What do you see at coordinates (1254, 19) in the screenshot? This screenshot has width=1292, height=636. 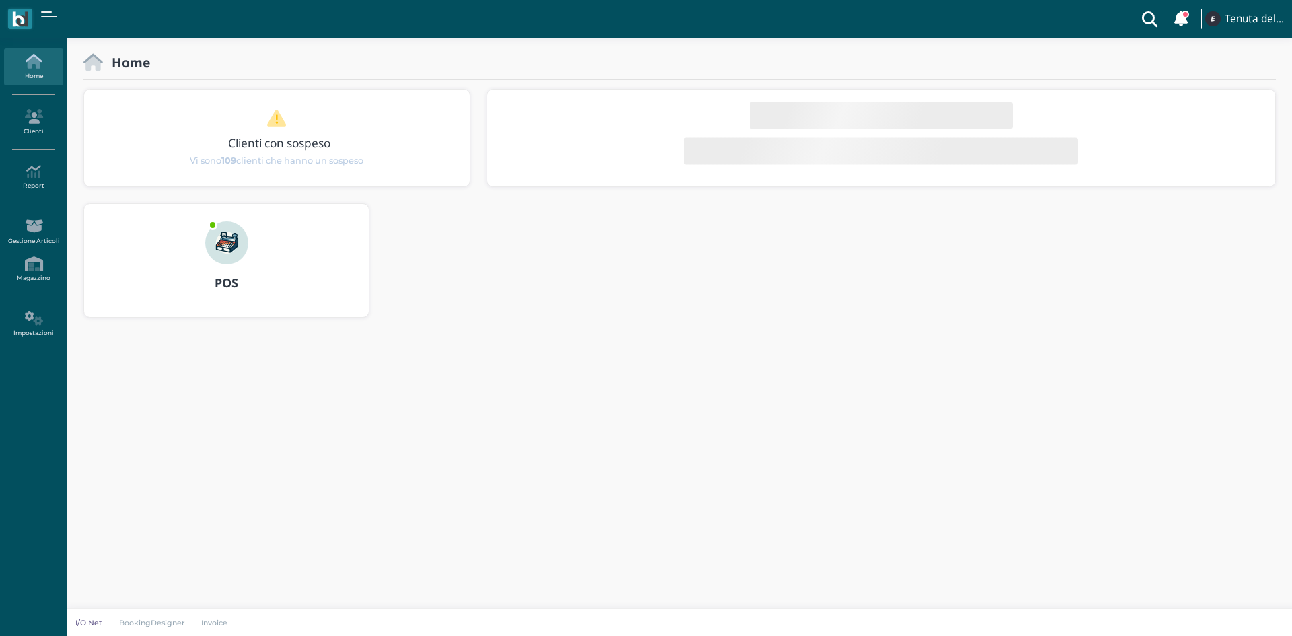 I see `h4: Tenuta del Barco` at bounding box center [1254, 19].